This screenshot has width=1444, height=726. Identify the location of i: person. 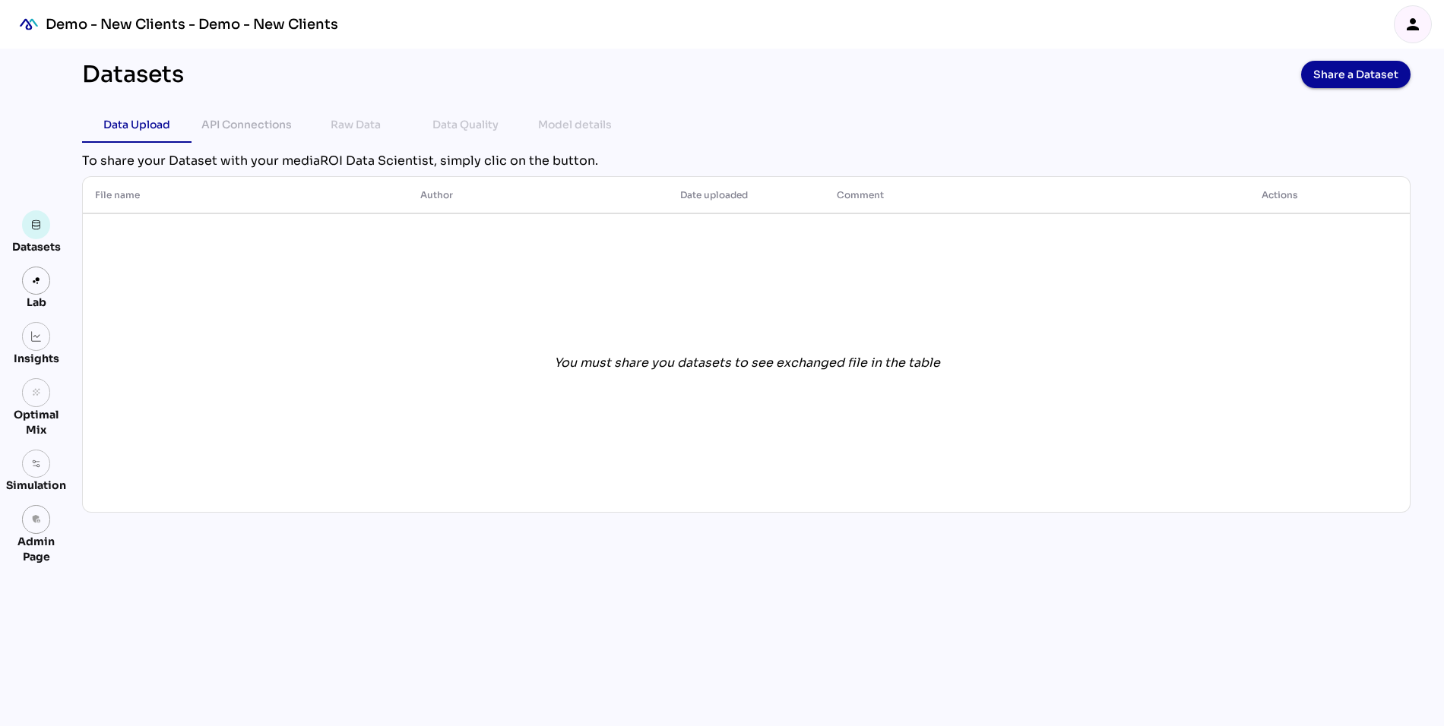
(1413, 24).